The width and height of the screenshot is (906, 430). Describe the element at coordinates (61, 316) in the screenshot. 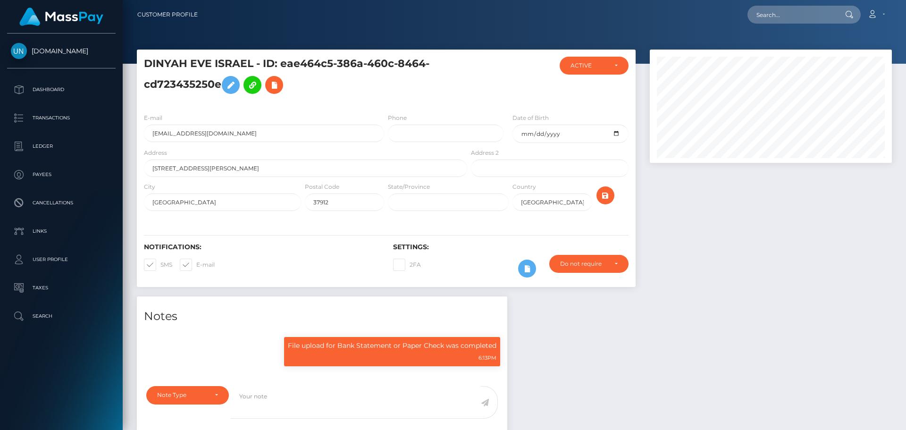

I see `a: Search` at that location.